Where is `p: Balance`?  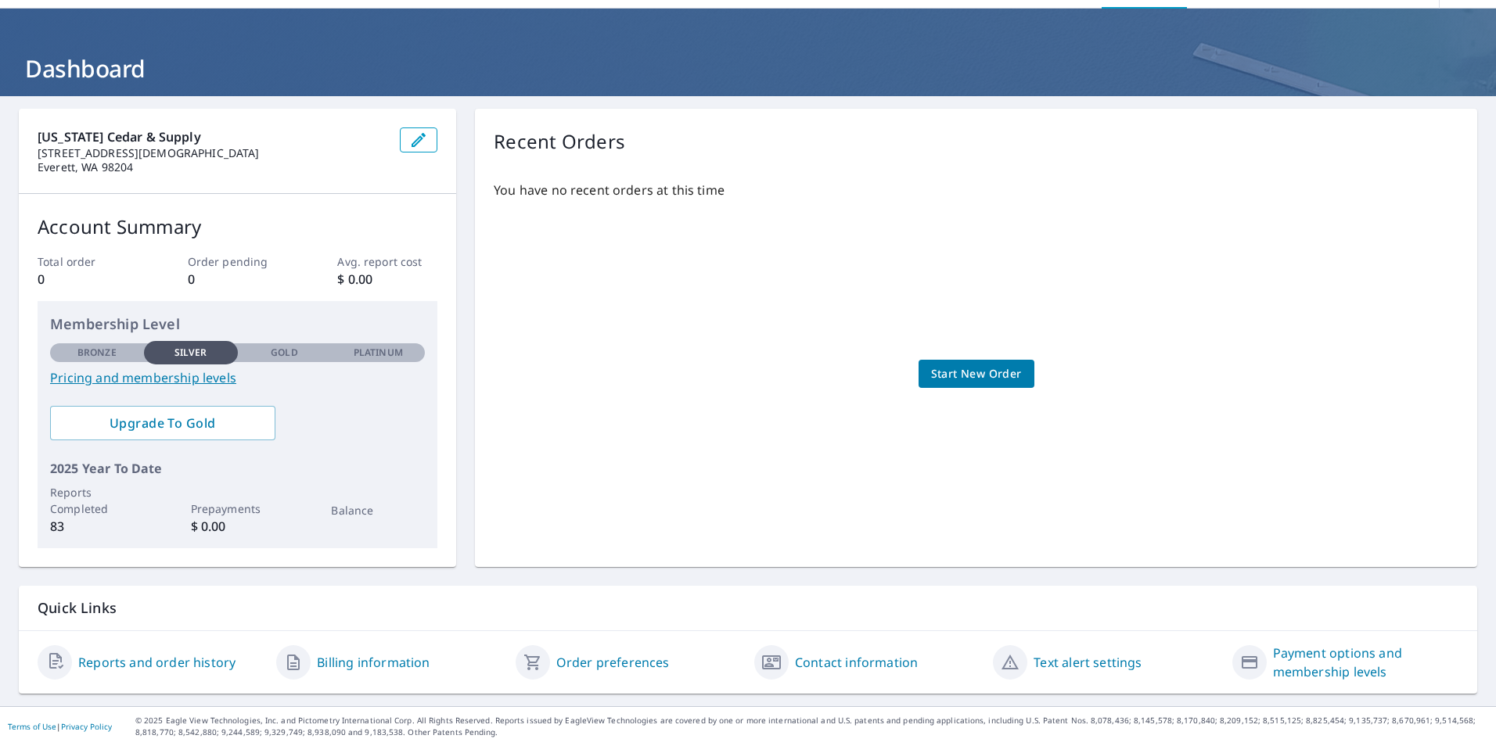 p: Balance is located at coordinates (378, 510).